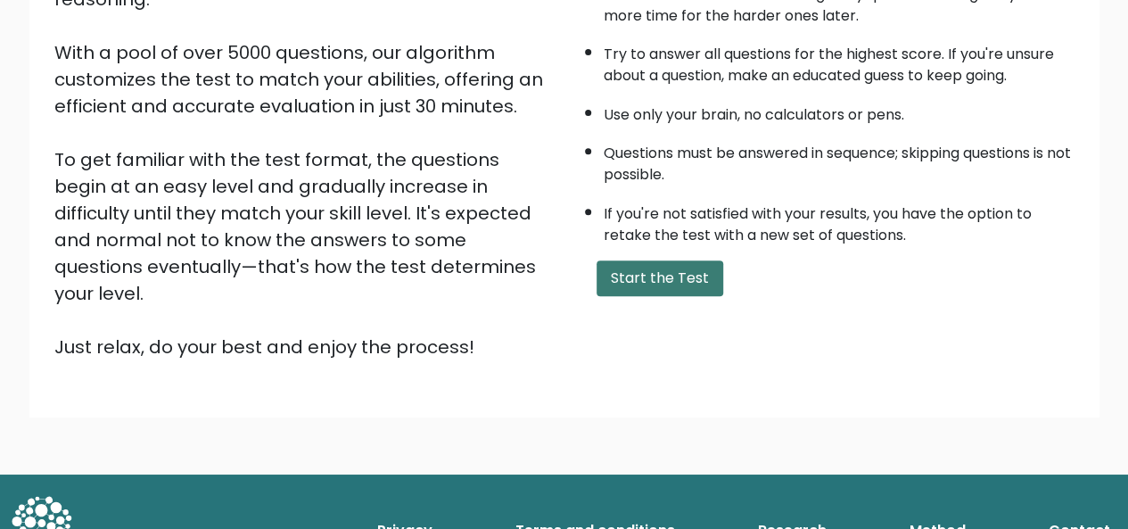 This screenshot has width=1128, height=529. What do you see at coordinates (839, 111) in the screenshot?
I see `li: Use only your brain, no calculators or pens.` at bounding box center [839, 111].